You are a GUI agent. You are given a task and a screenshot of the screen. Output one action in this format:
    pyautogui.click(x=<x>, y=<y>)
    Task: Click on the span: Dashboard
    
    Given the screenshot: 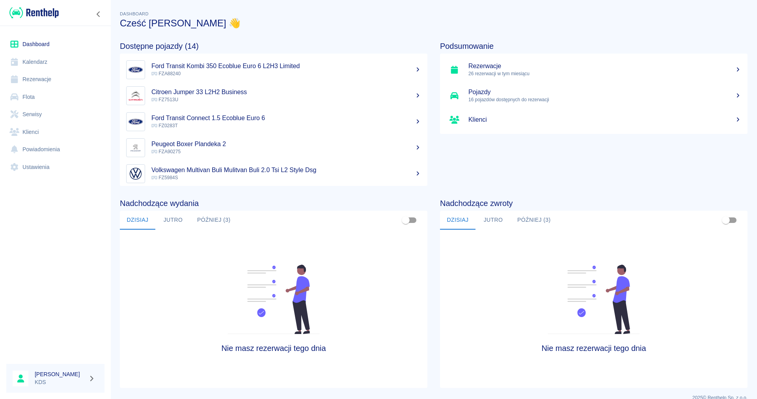 What is the action you would take?
    pyautogui.click(x=134, y=14)
    